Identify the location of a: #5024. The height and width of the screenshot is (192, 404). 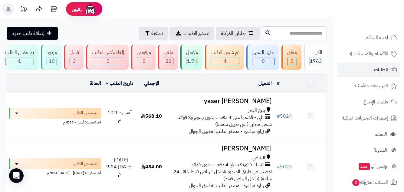
(284, 116).